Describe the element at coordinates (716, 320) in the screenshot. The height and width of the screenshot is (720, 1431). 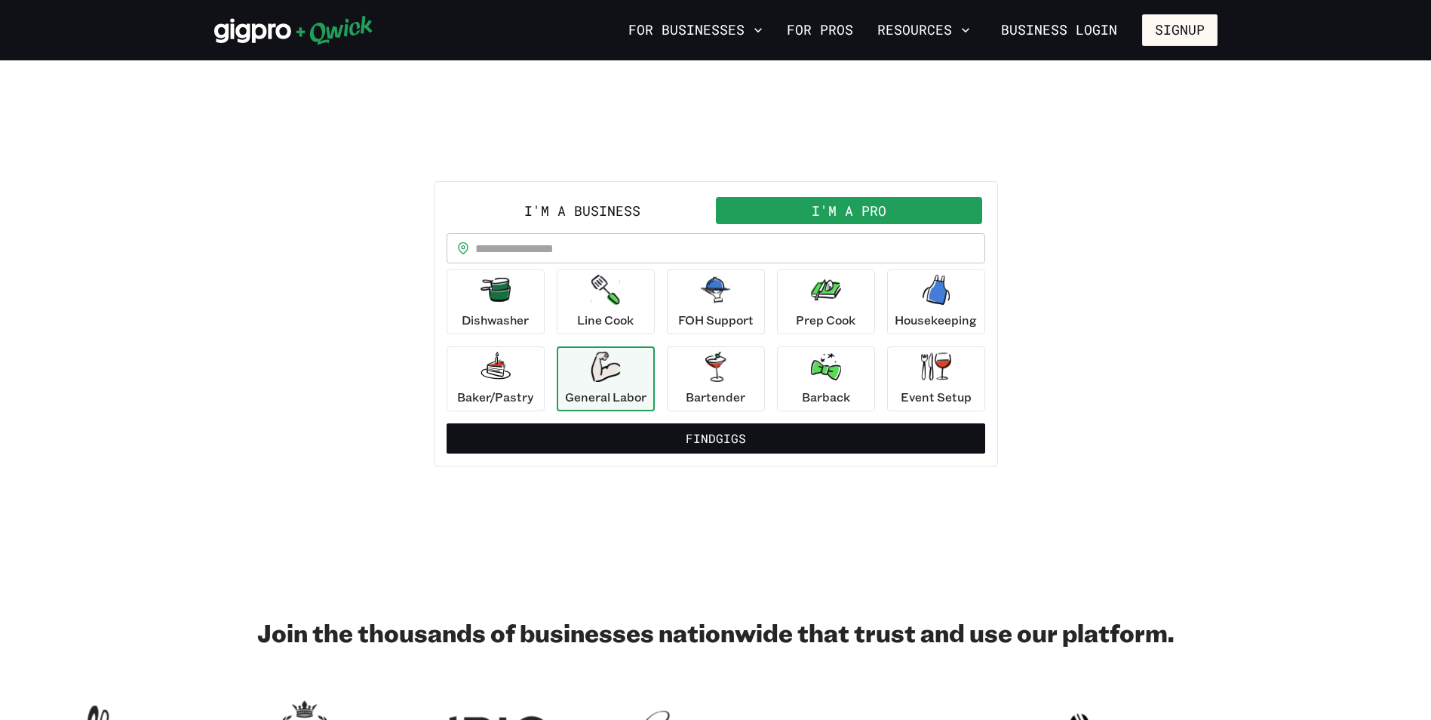
I see `p: FOH Support` at that location.